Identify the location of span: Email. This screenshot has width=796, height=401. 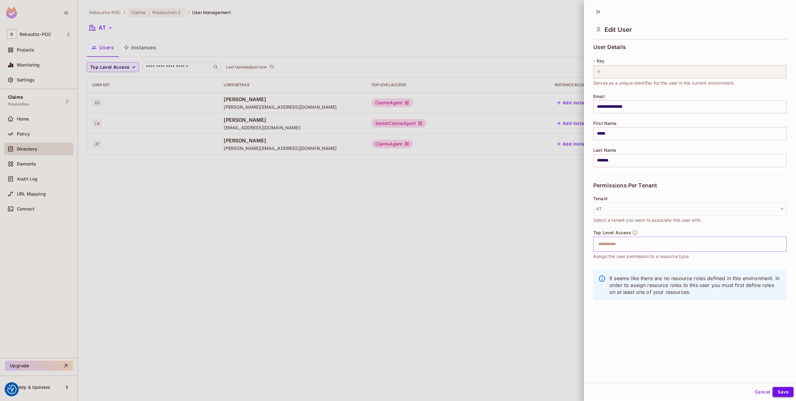
(599, 96).